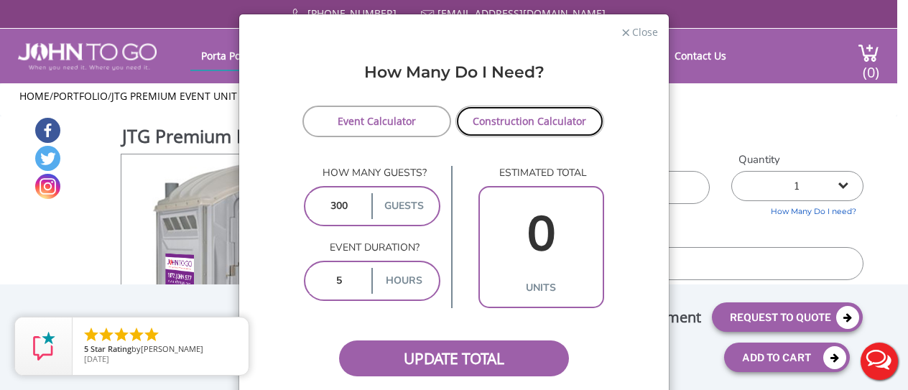  What do you see at coordinates (640, 32) in the screenshot?
I see `button: Close` at bounding box center [640, 32].